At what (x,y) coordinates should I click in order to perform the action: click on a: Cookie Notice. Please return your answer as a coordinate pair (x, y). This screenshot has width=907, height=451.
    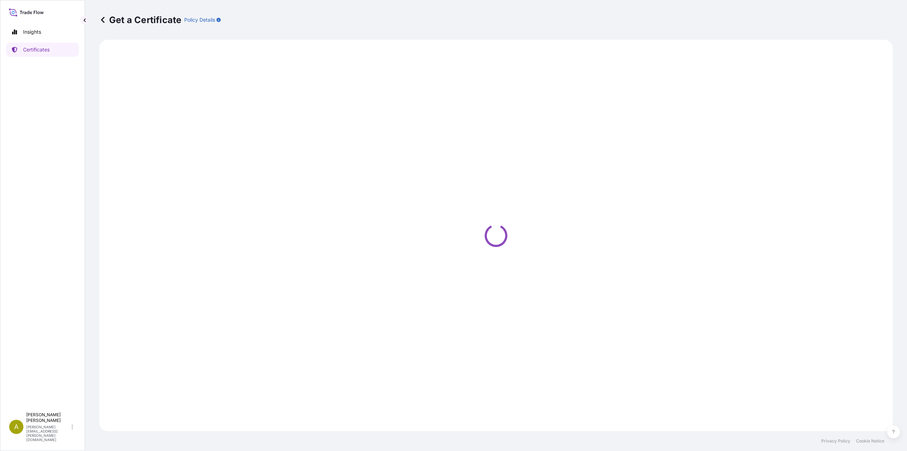
    Looking at the image, I should click on (871, 441).